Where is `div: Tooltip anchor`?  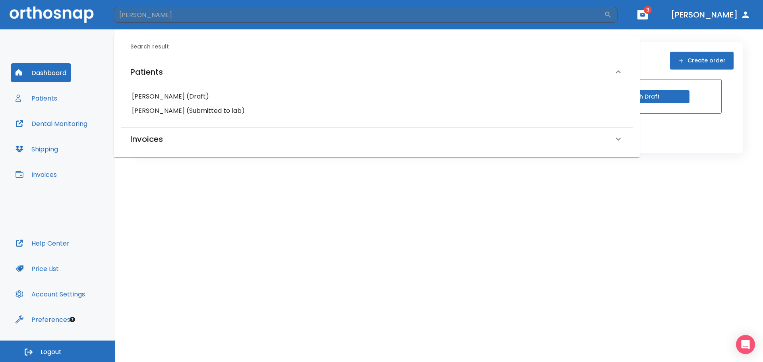
div: Tooltip anchor is located at coordinates (72, 319).